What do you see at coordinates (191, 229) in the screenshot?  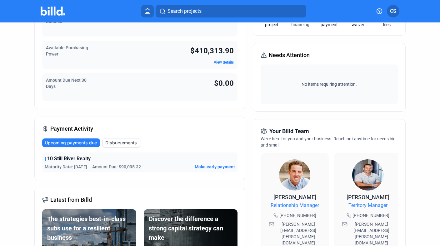 I see `div: Discover the difference a strong capital strategy can make` at bounding box center [191, 229].